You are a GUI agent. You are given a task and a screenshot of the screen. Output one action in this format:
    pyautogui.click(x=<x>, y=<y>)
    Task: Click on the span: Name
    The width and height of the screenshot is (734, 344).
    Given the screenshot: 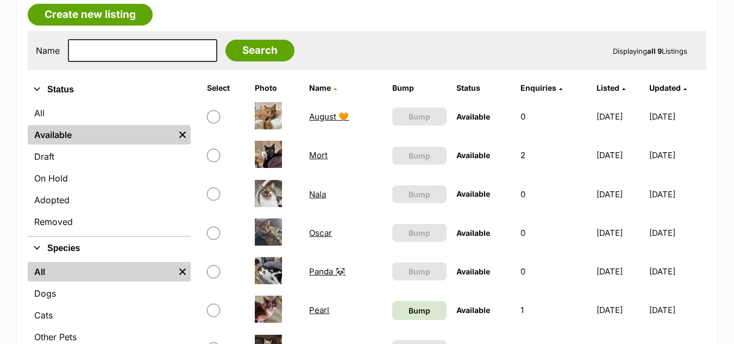 What is the action you would take?
    pyautogui.click(x=320, y=87)
    